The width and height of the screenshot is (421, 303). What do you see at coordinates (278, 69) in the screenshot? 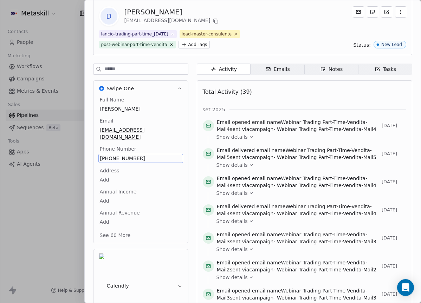
I see `div: Emails` at bounding box center [278, 69].